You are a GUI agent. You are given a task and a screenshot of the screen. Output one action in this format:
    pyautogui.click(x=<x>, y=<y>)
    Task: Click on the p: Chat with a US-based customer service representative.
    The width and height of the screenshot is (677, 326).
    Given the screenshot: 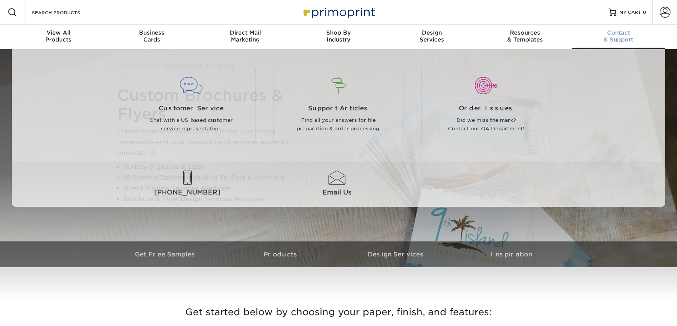 What is the action you would take?
    pyautogui.click(x=191, y=124)
    